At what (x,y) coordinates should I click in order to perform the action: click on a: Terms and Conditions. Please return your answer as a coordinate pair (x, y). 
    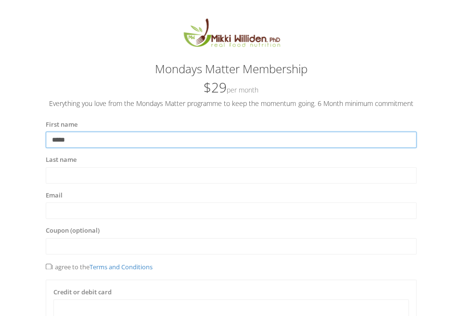
    Looking at the image, I should click on (121, 267).